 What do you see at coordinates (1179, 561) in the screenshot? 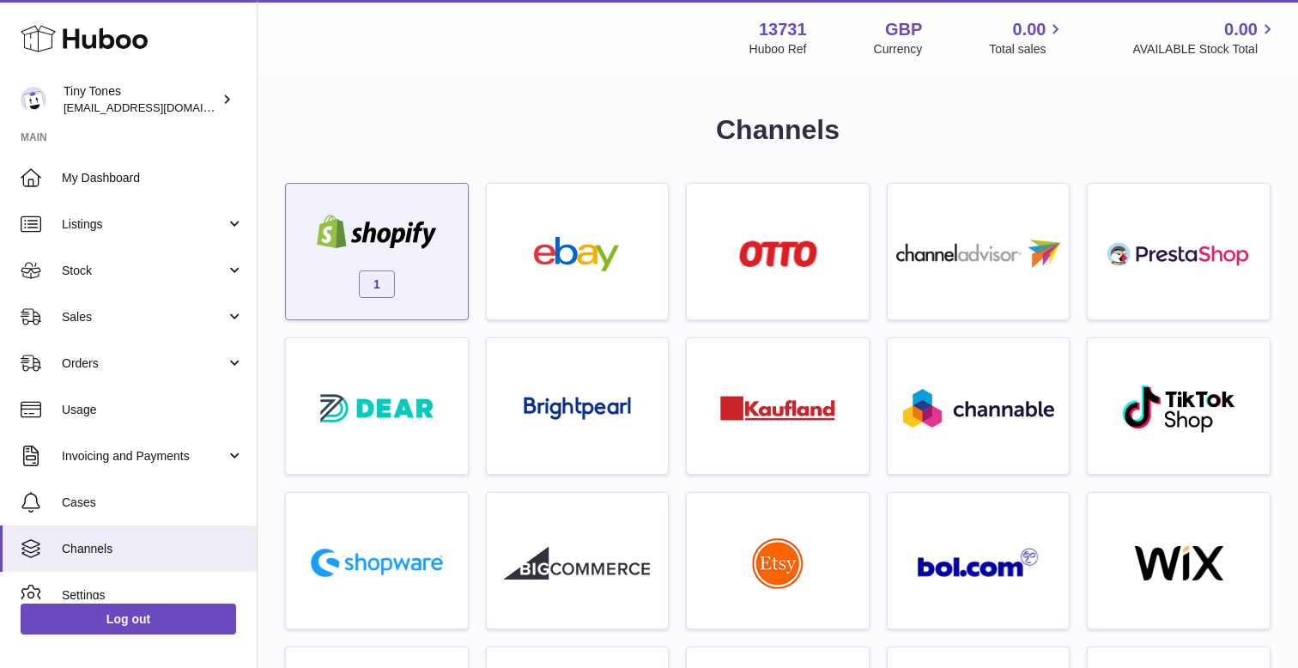
I see `a: wix` at bounding box center [1179, 561].